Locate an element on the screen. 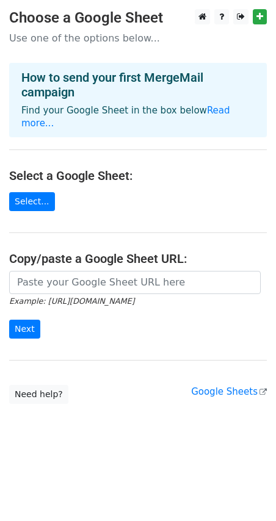 This screenshot has width=276, height=521. h4: Copy/paste a Google Sheet URL: is located at coordinates (138, 259).